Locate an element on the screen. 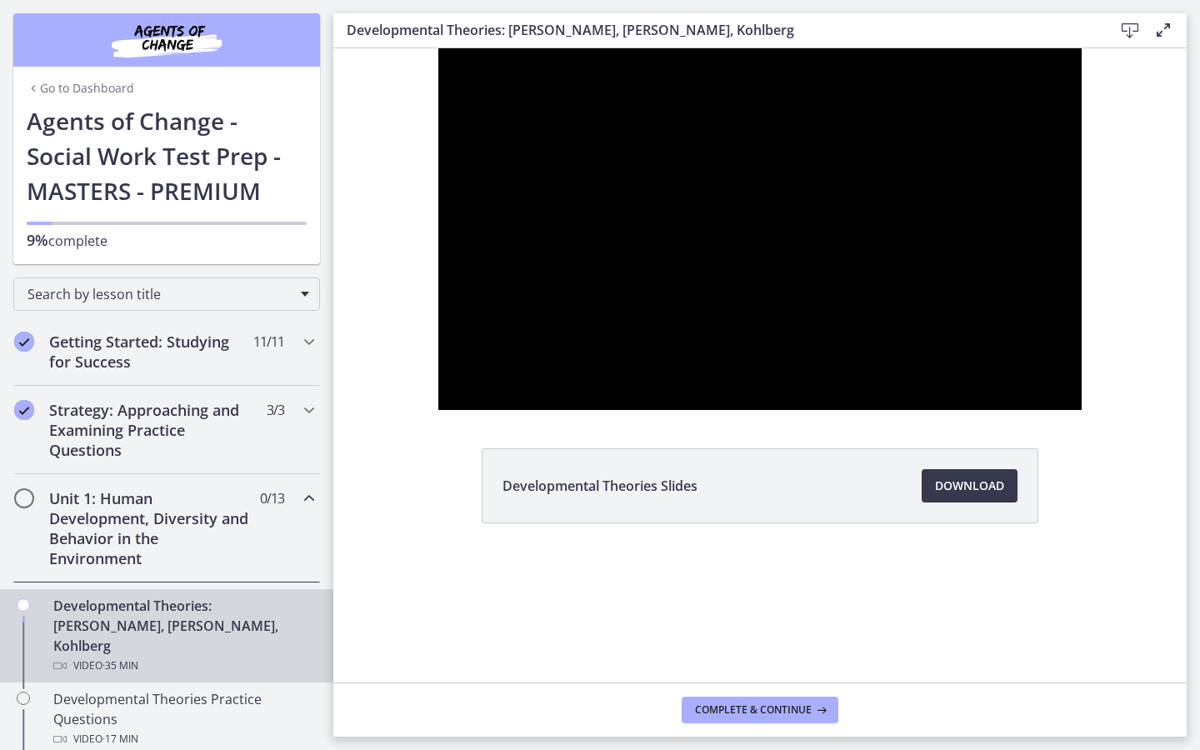  span: · 35 min is located at coordinates (120, 666).